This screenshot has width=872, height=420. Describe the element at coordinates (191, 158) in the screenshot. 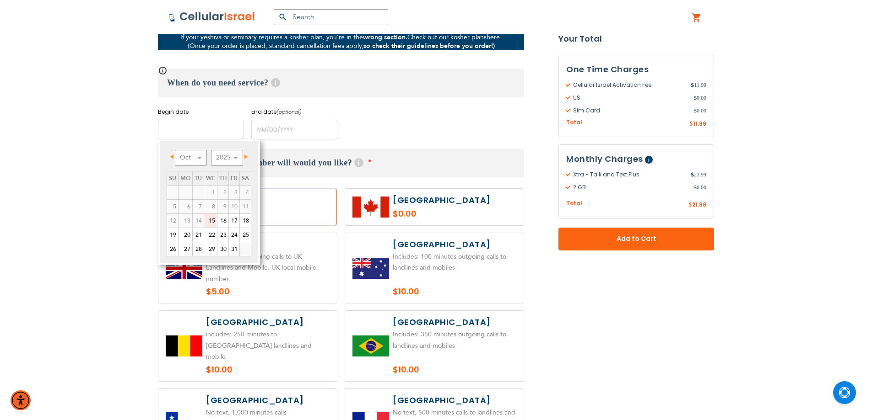

I see `select: Select month` at that location.